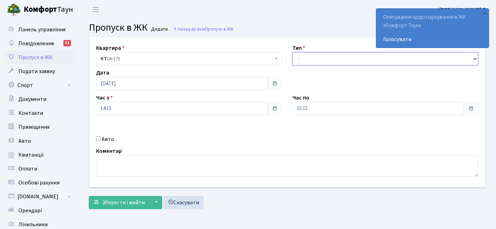 The image size is (496, 229). I want to click on label: Дата, so click(103, 73).